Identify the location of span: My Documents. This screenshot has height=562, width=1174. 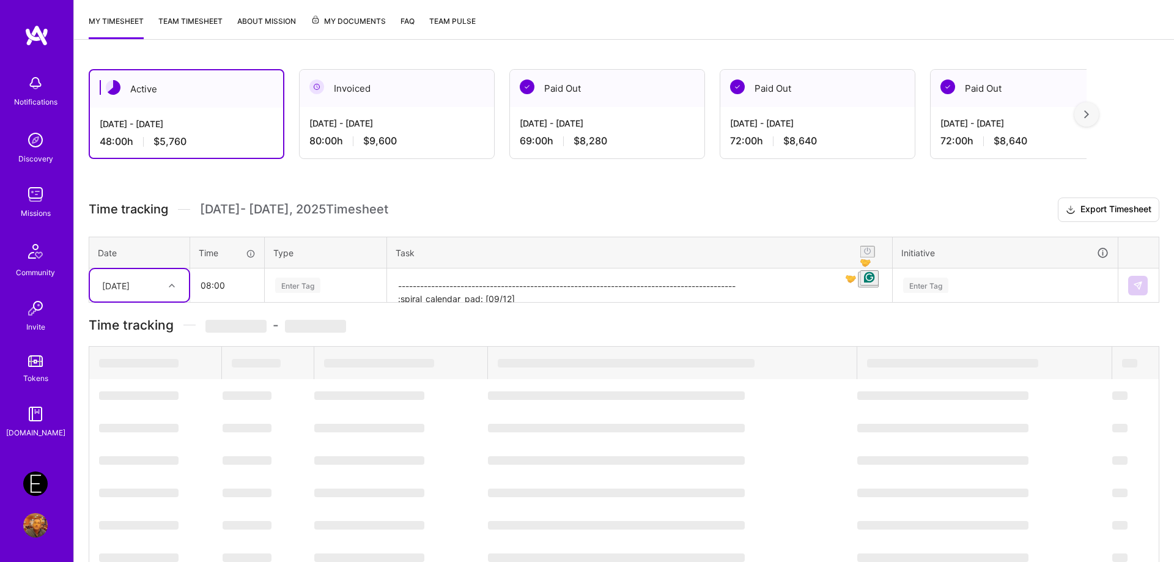
(348, 21).